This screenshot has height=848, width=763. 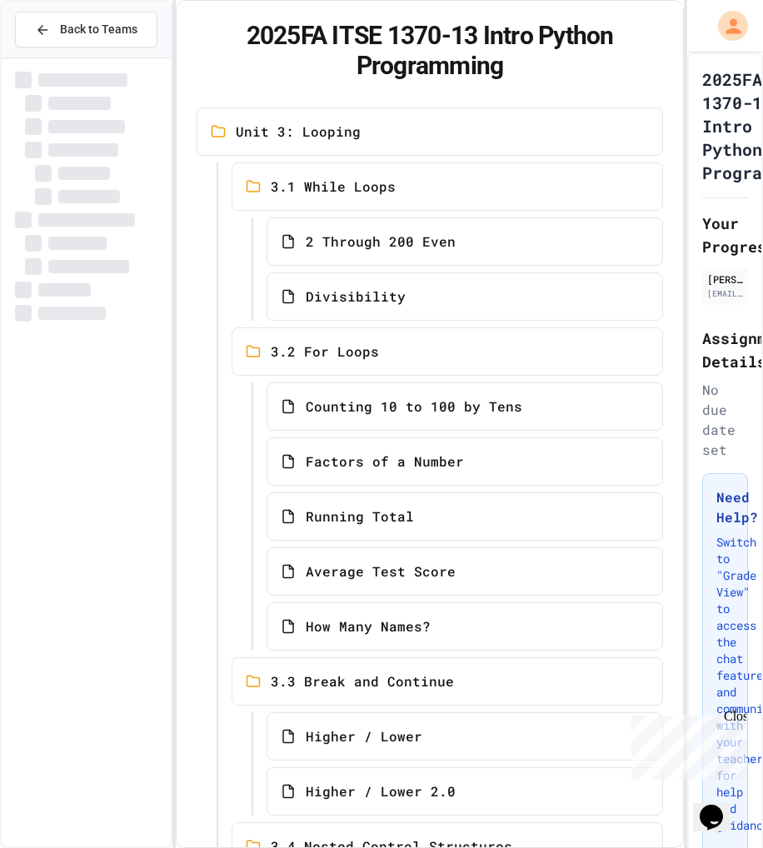 I want to click on span: How Many Names?, so click(x=368, y=626).